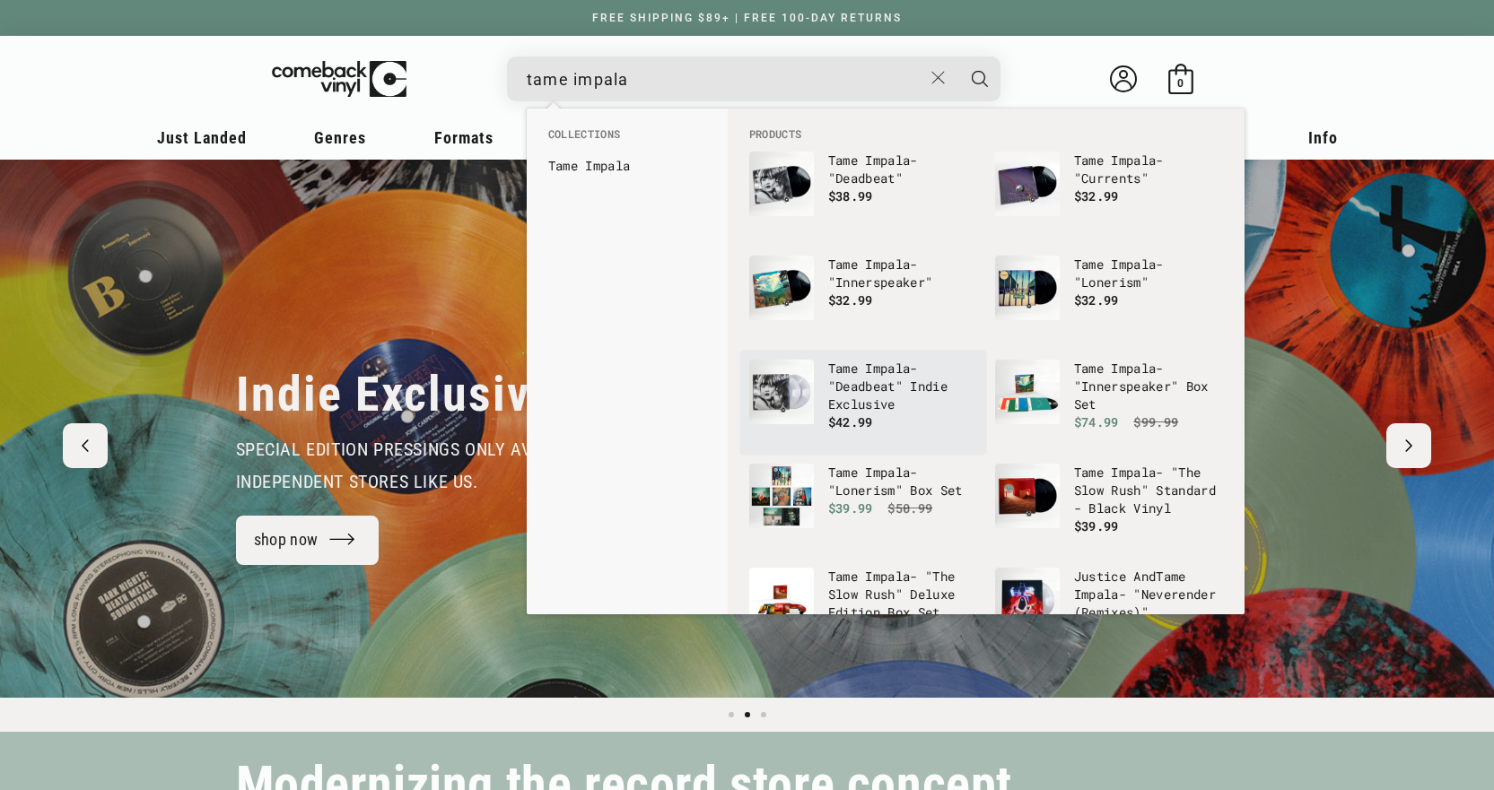 This screenshot has width=1494, height=790. Describe the element at coordinates (754, 79) in the screenshot. I see `div: Search` at that location.